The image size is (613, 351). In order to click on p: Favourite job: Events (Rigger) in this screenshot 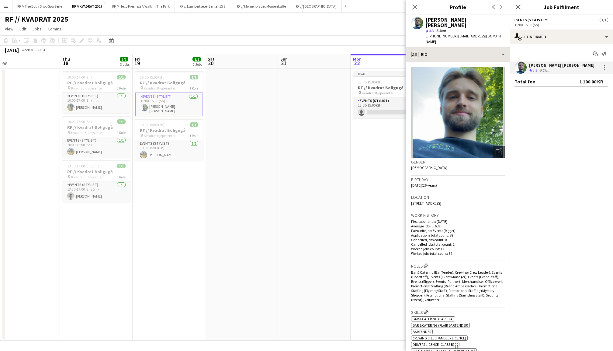, I will do `click(458, 230)`.